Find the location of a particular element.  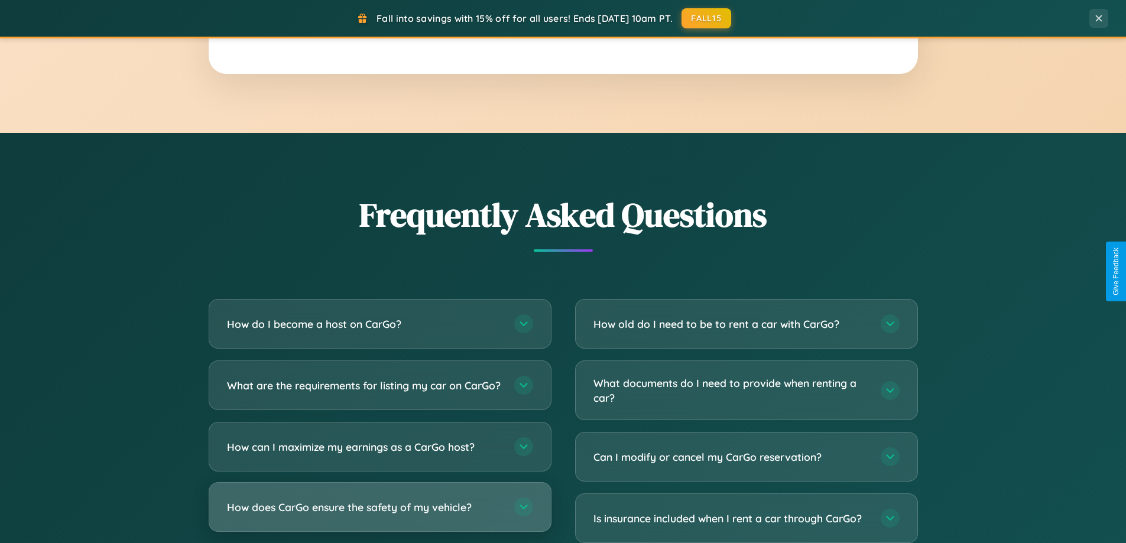

h3: What documents do I need to provide when renting a car? is located at coordinates (731, 390).